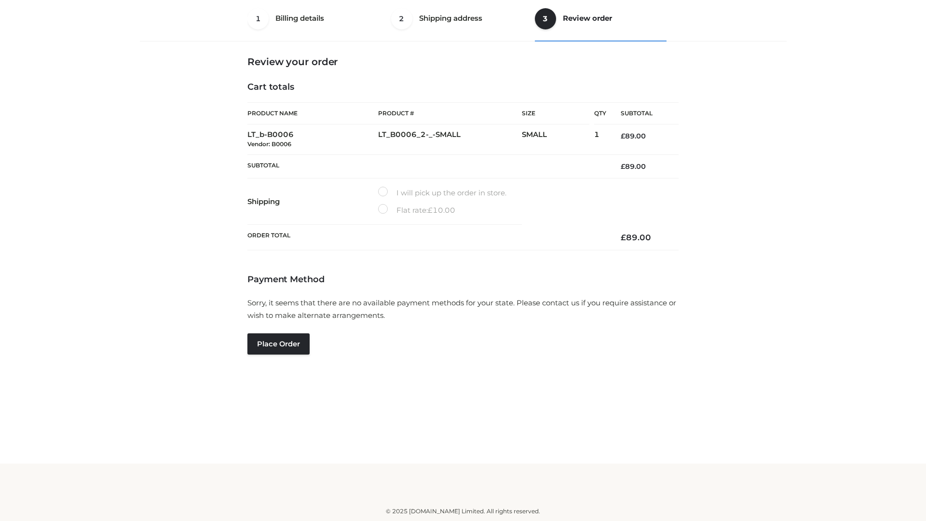  I want to click on th: Qty, so click(600, 113).